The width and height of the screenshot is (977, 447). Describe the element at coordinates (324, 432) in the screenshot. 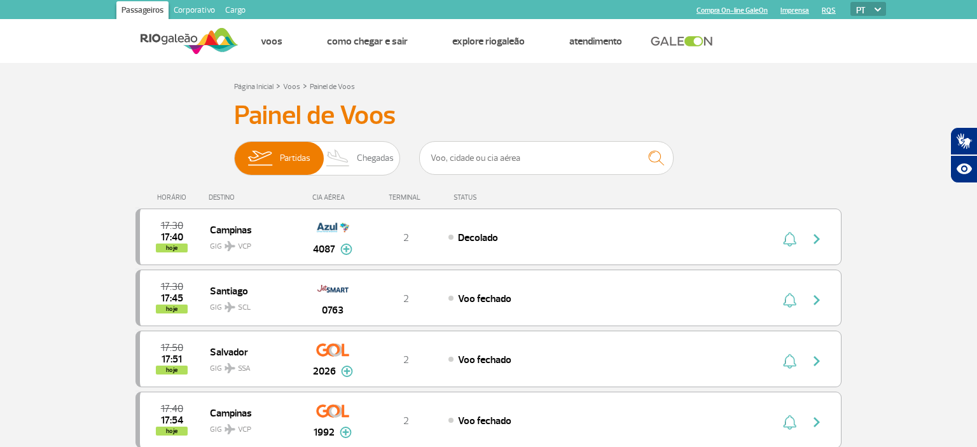

I see `span: 1992` at that location.